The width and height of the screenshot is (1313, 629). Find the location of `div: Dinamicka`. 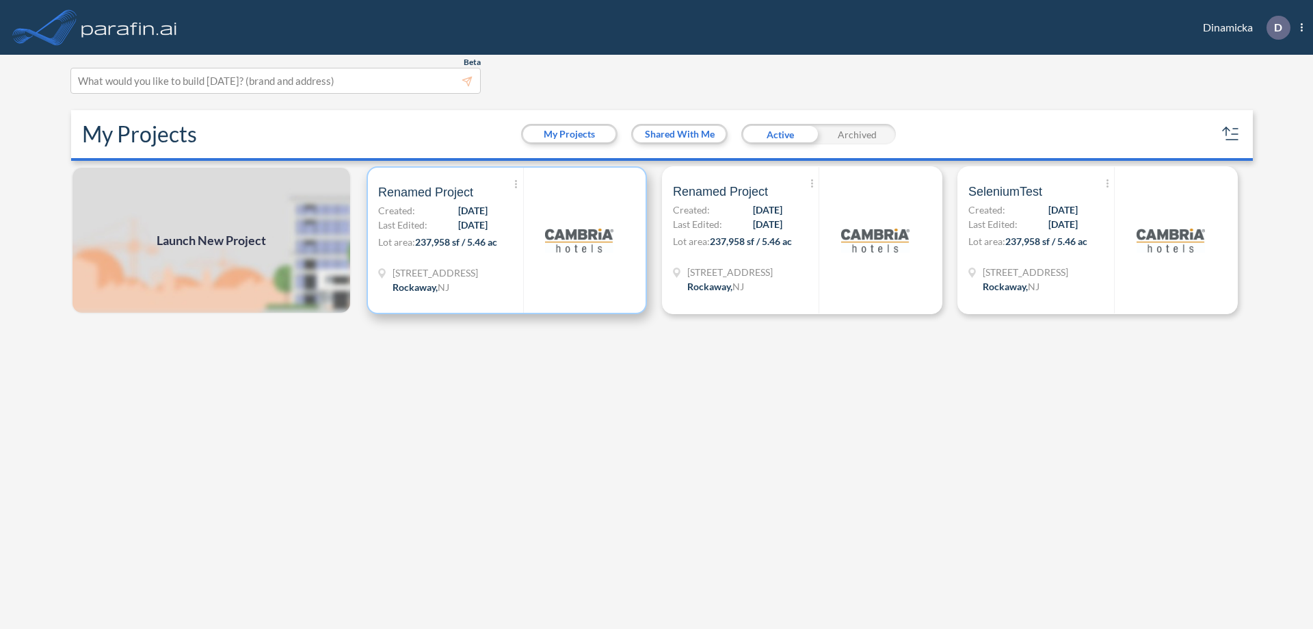

div: Dinamicka is located at coordinates (1243, 27).